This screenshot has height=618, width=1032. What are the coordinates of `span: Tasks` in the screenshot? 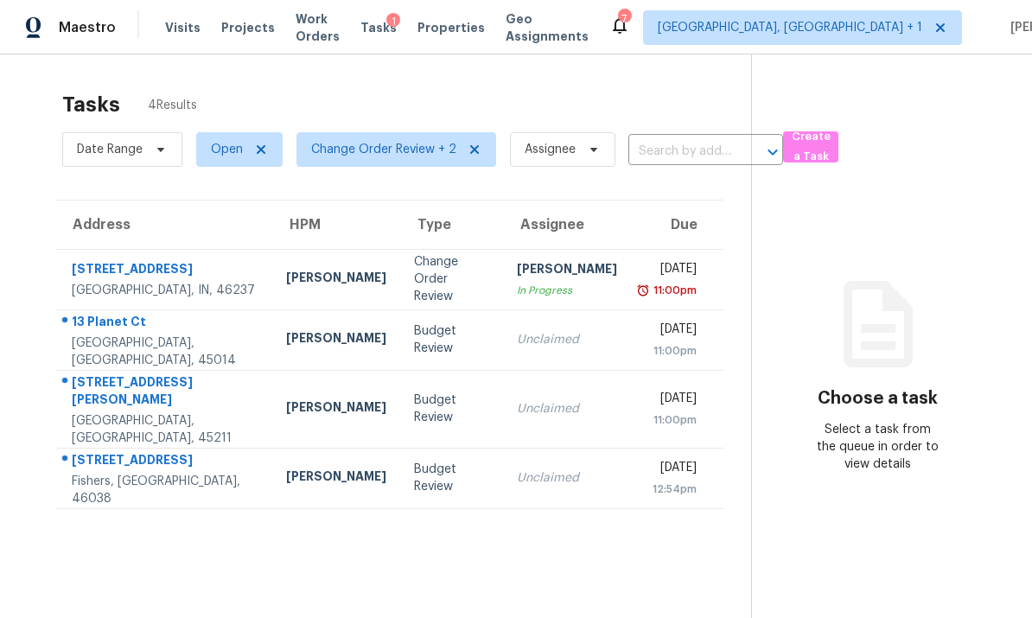 It's located at (379, 28).